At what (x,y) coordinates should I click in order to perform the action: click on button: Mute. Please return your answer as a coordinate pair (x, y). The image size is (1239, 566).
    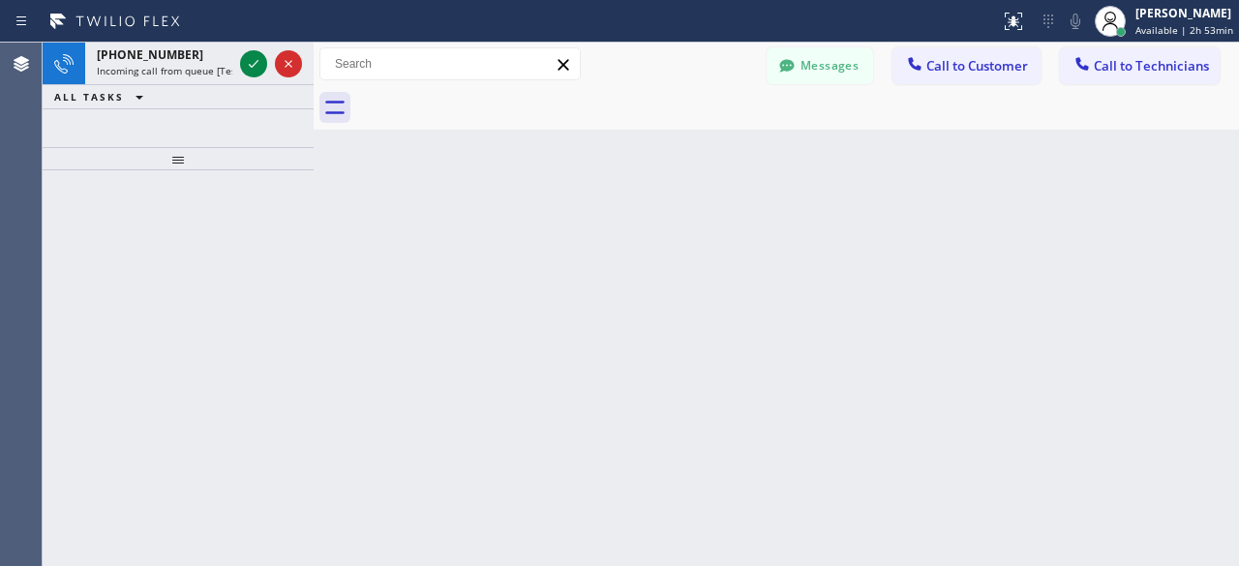
    Looking at the image, I should click on (1075, 21).